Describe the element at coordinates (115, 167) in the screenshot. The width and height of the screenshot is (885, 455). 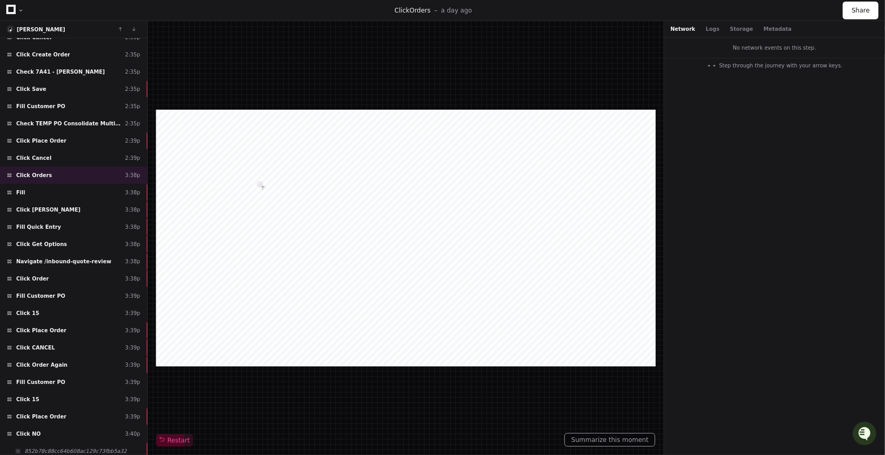
I see `span: Pylon` at that location.